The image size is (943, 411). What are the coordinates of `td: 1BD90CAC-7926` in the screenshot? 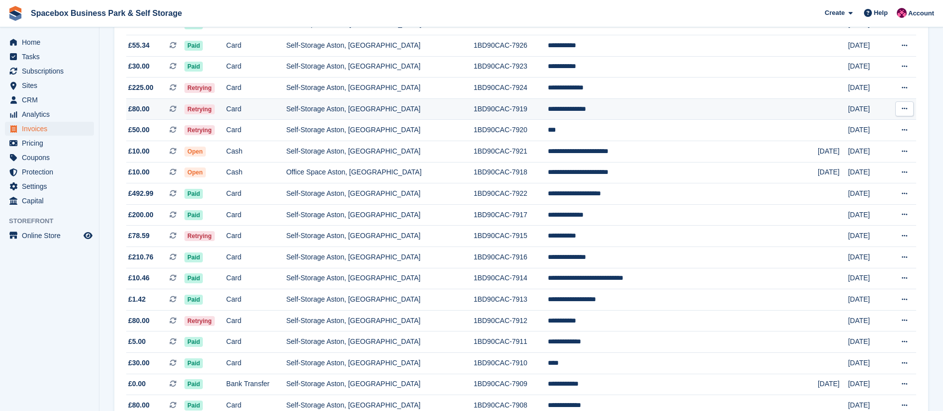 It's located at (511, 46).